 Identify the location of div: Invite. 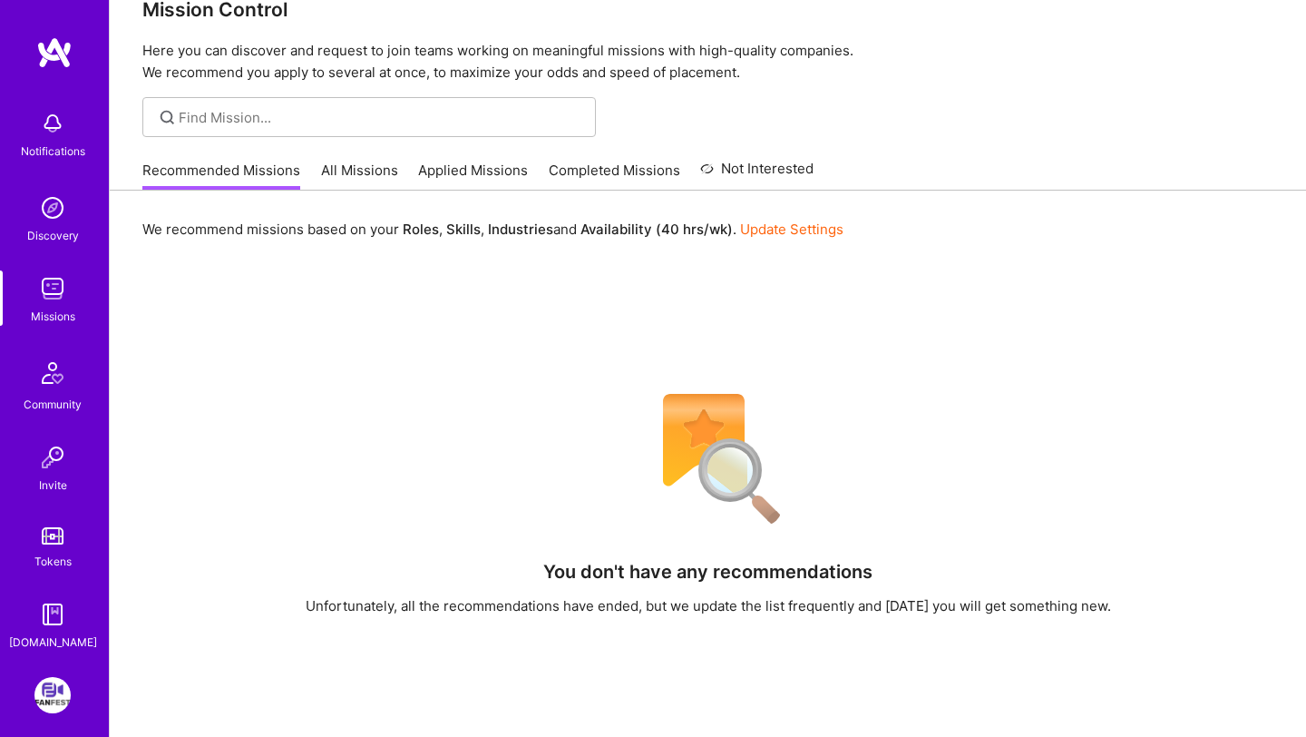
(53, 484).